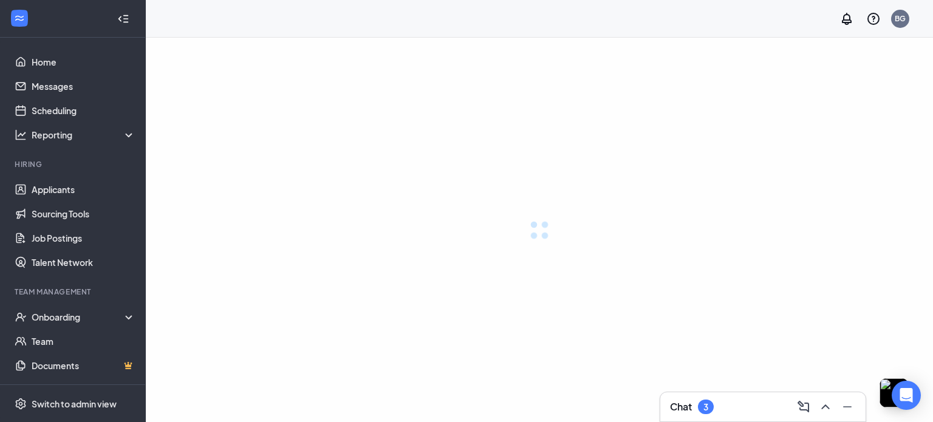 The image size is (933, 422). I want to click on div: Switch to admin view, so click(74, 404).